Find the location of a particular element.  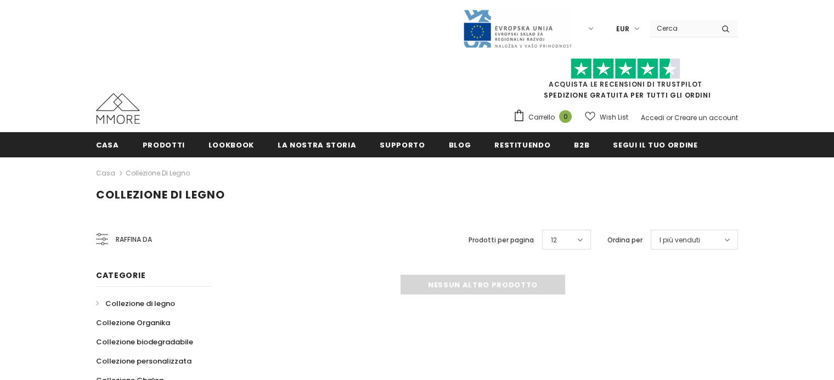

span: Wish List is located at coordinates (614, 117).